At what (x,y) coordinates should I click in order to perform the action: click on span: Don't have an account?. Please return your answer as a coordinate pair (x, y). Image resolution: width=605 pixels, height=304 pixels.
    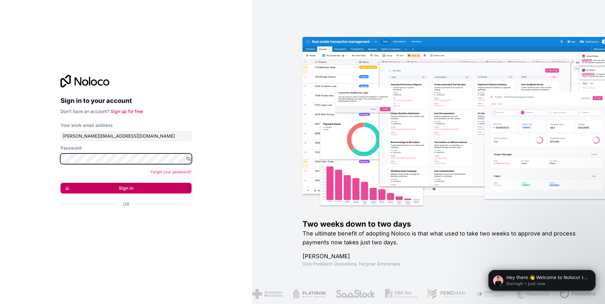
    Looking at the image, I should click on (85, 111).